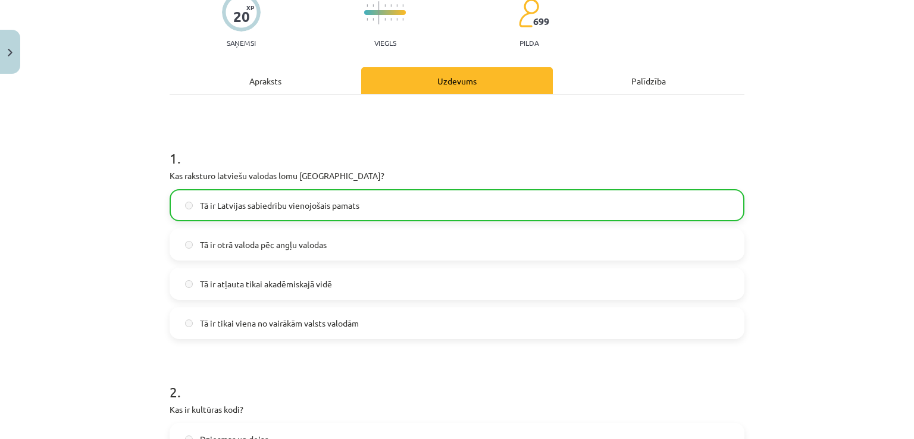  Describe the element at coordinates (379, 13) in the screenshot. I see `img: icon-long-line-d9ea69661e0d244f92f715978eff75569469978d946b2353a9bb055b3ed8787d.svg` at that location.